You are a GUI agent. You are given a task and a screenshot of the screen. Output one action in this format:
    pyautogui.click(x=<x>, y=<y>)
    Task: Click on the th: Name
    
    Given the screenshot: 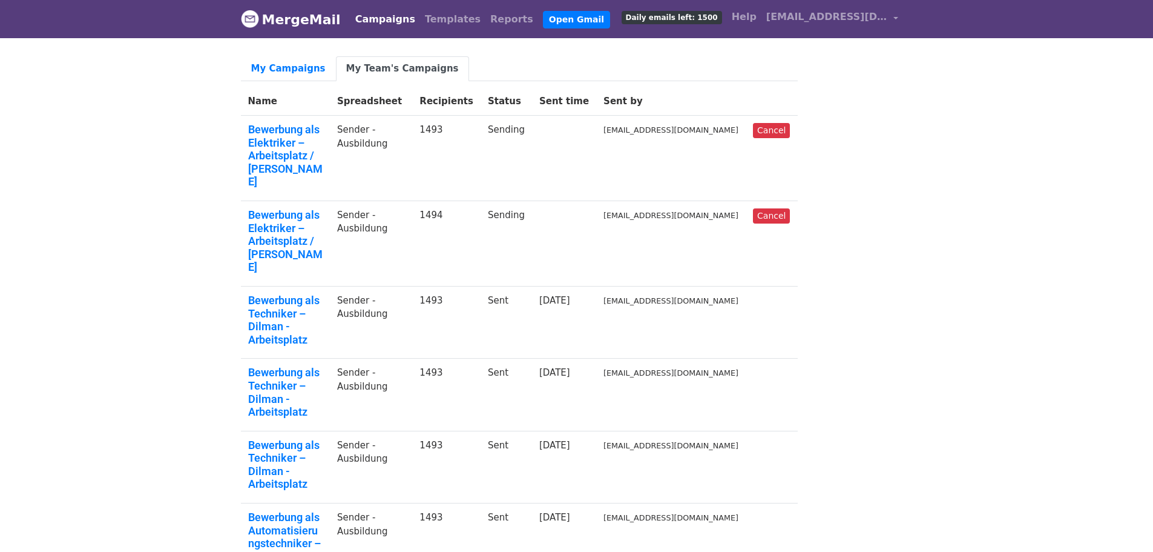 What is the action you would take?
    pyautogui.click(x=286, y=101)
    